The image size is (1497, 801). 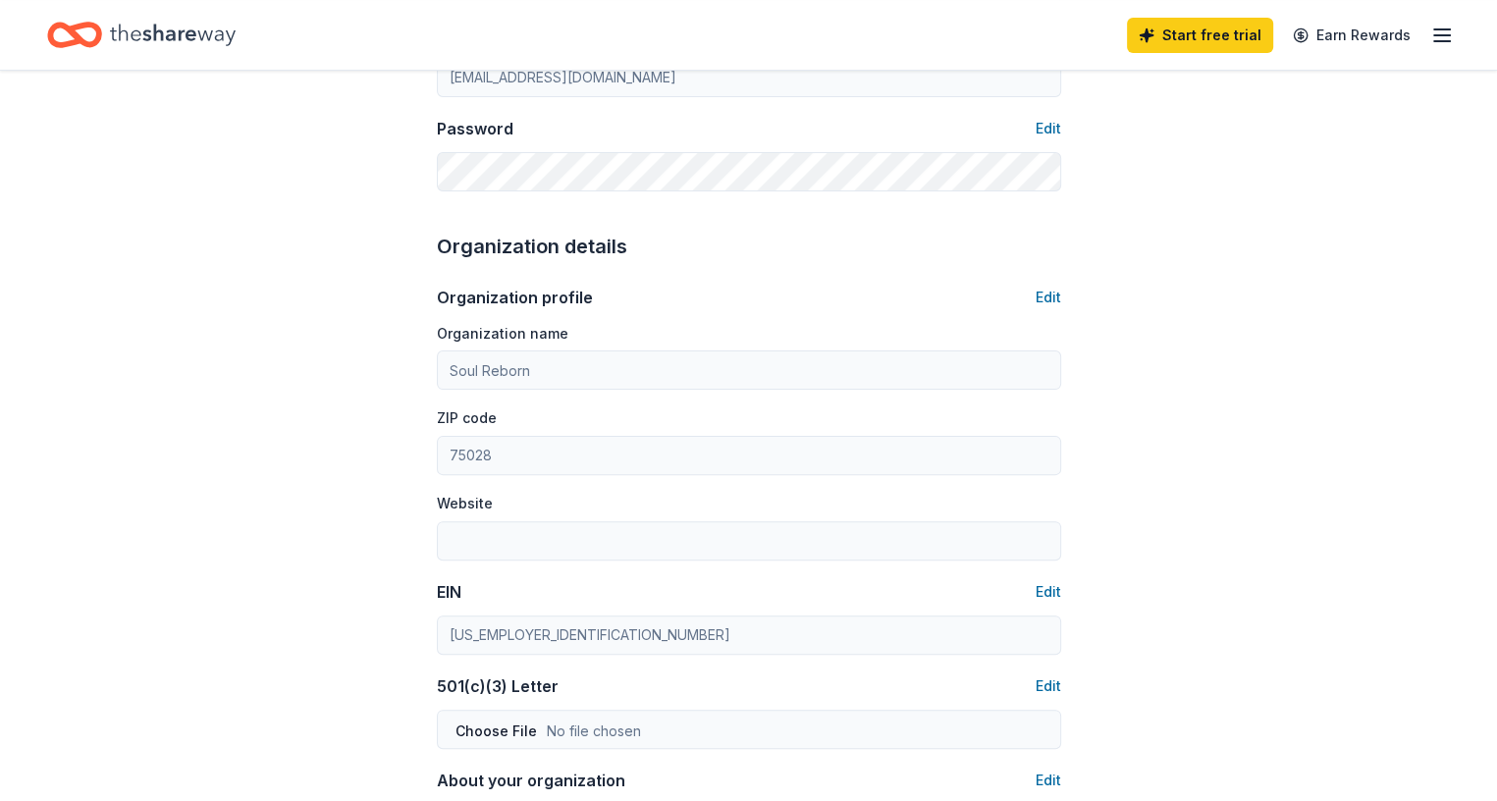 I want to click on label: Organization name, so click(x=503, y=334).